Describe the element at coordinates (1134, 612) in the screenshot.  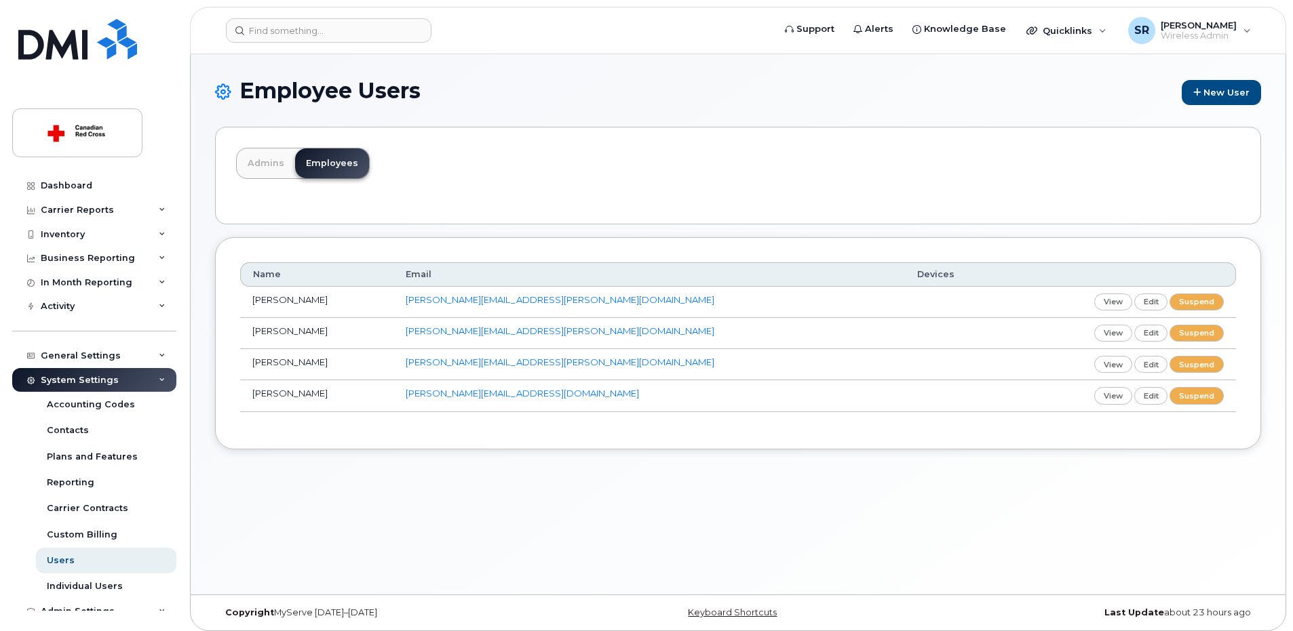
I see `strong: Last Update` at that location.